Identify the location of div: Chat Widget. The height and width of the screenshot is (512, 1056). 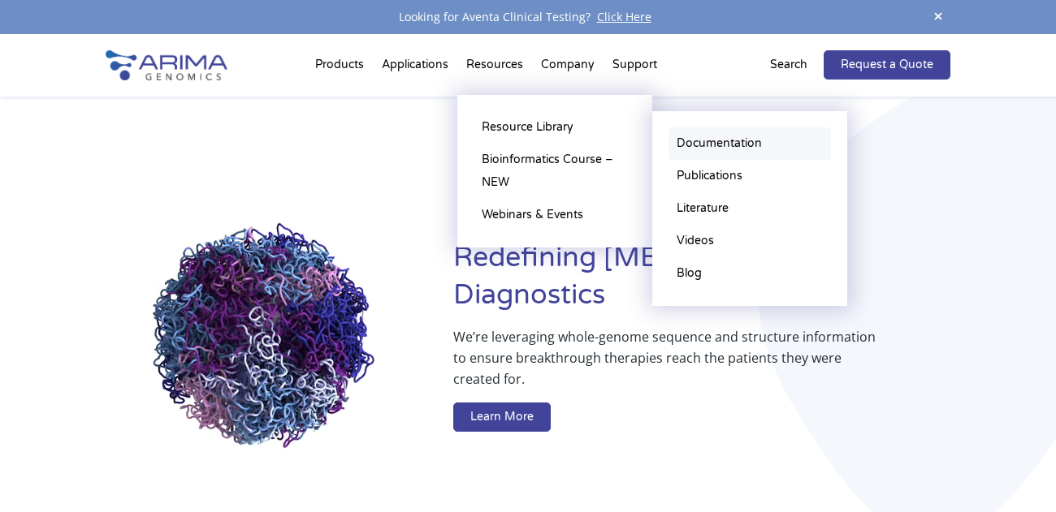
(1015, 473).